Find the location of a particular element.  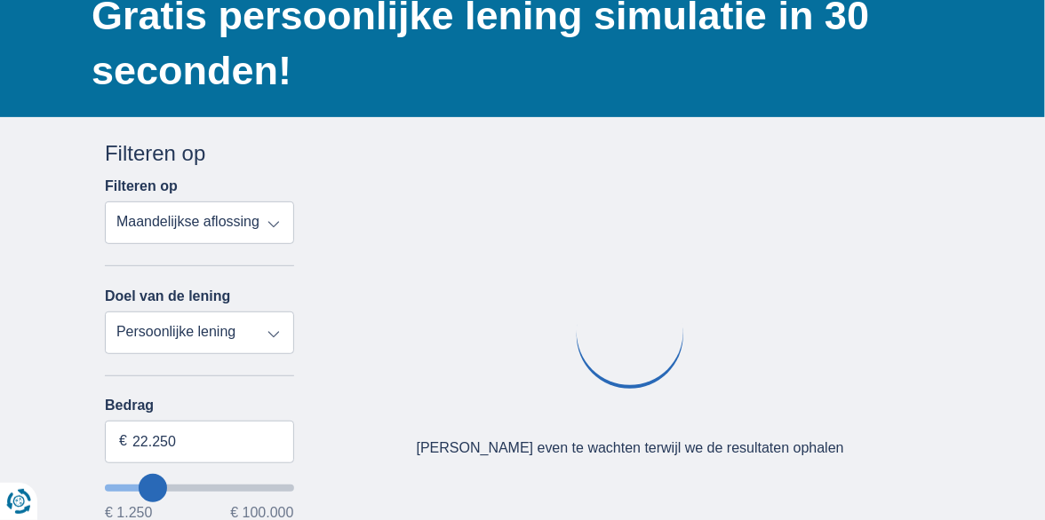

span: € 1.250 is located at coordinates (128, 513).